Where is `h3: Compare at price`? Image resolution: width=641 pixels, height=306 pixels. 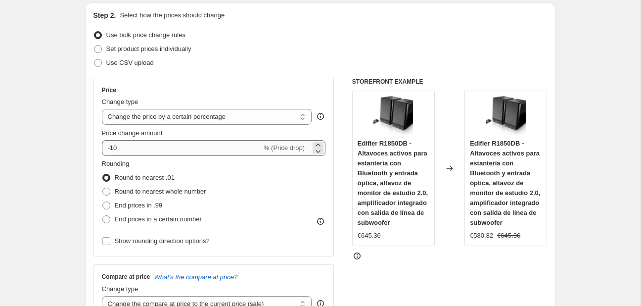
h3: Compare at price is located at coordinates (126, 276).